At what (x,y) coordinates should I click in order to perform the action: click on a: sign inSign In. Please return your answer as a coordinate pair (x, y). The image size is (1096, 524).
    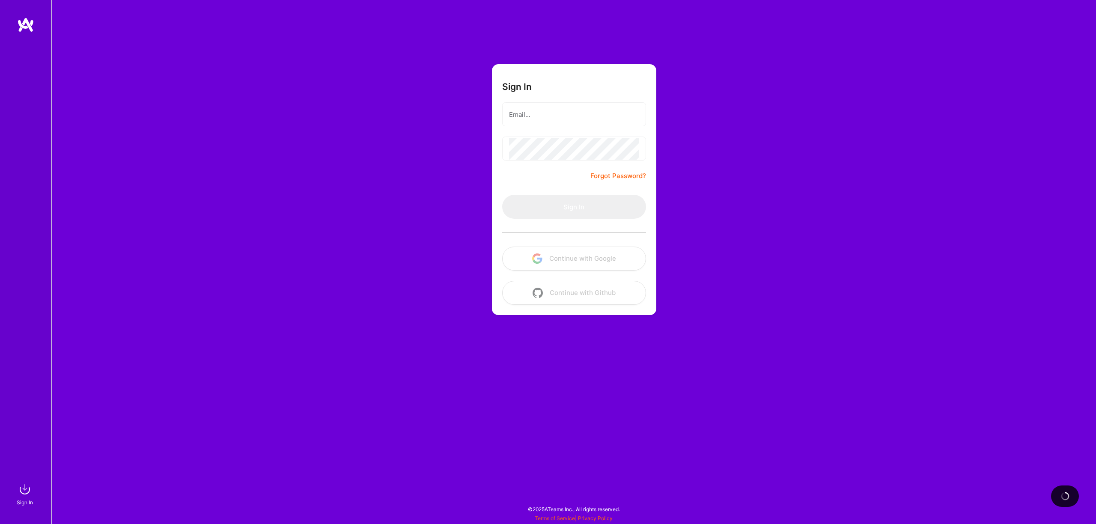
    Looking at the image, I should click on (26, 494).